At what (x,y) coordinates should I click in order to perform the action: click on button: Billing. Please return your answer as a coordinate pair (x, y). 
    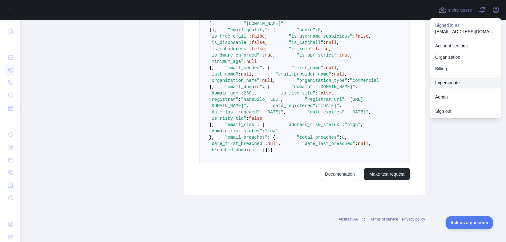
    Looking at the image, I should click on (465, 69).